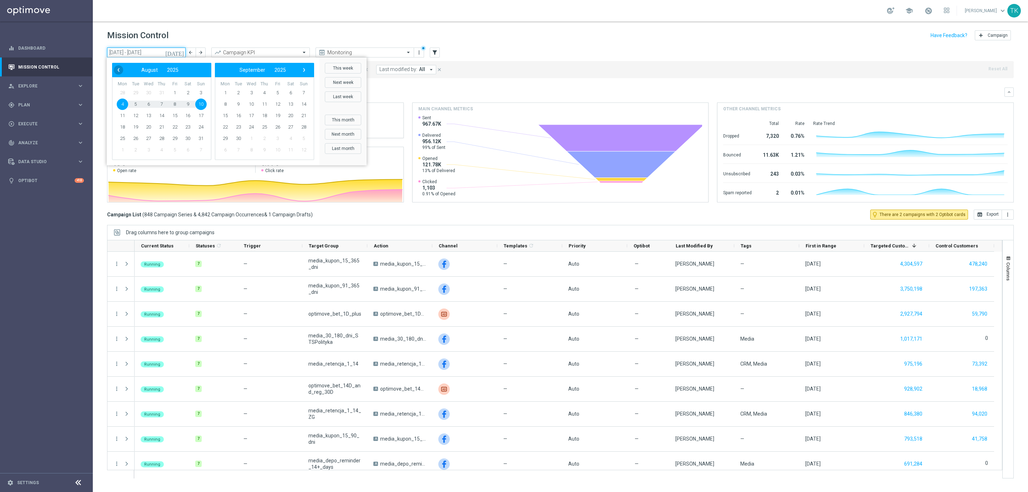  Describe the element at coordinates (201, 116) in the screenshot. I see `span: 17` at that location.